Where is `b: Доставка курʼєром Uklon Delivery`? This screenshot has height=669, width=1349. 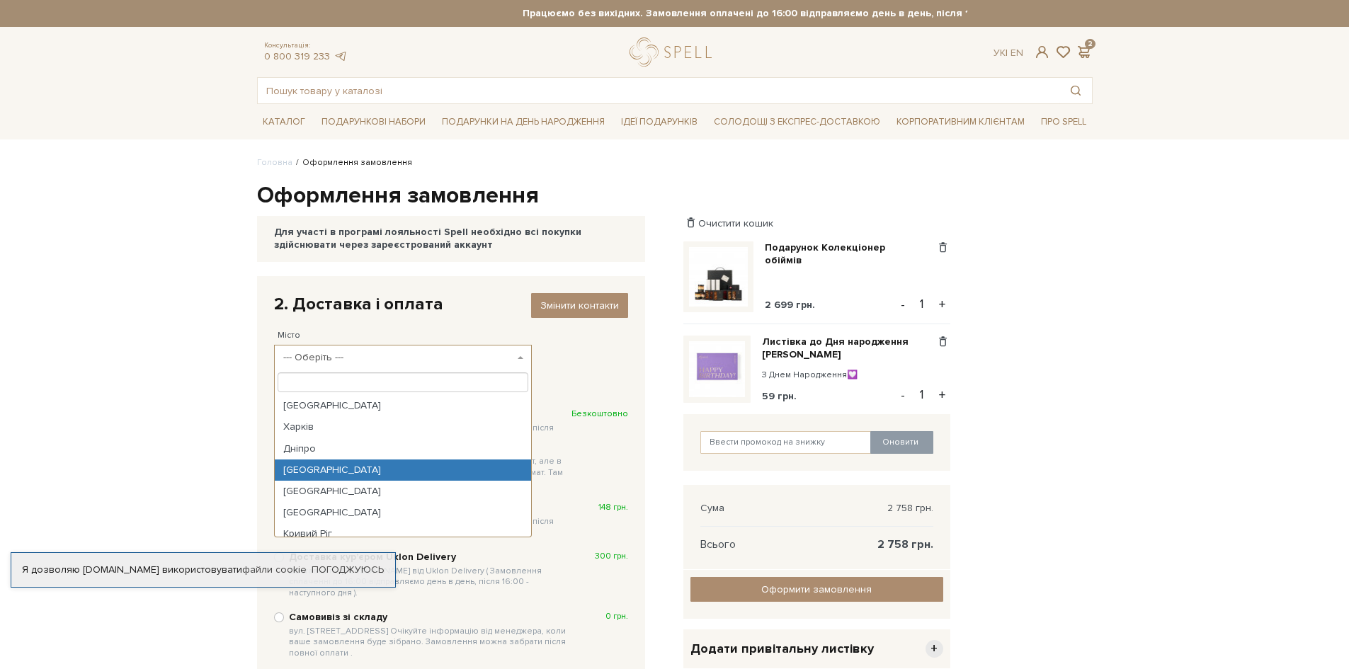 b: Доставка курʼєром Uklon Delivery is located at coordinates (430, 574).